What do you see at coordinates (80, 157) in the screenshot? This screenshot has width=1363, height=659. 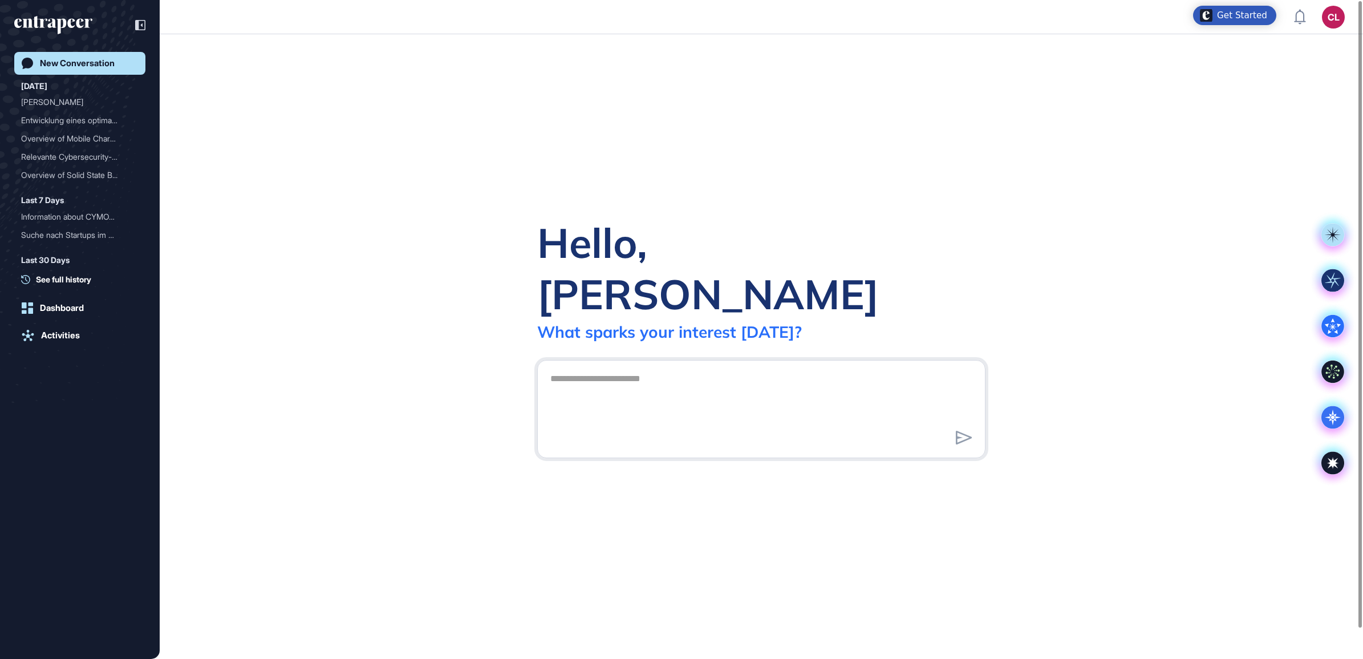 I see `div: Relevante Cybersecurity-Startups in Niedersachsen mit spezifischen Postleitzahlen` at bounding box center [80, 157].